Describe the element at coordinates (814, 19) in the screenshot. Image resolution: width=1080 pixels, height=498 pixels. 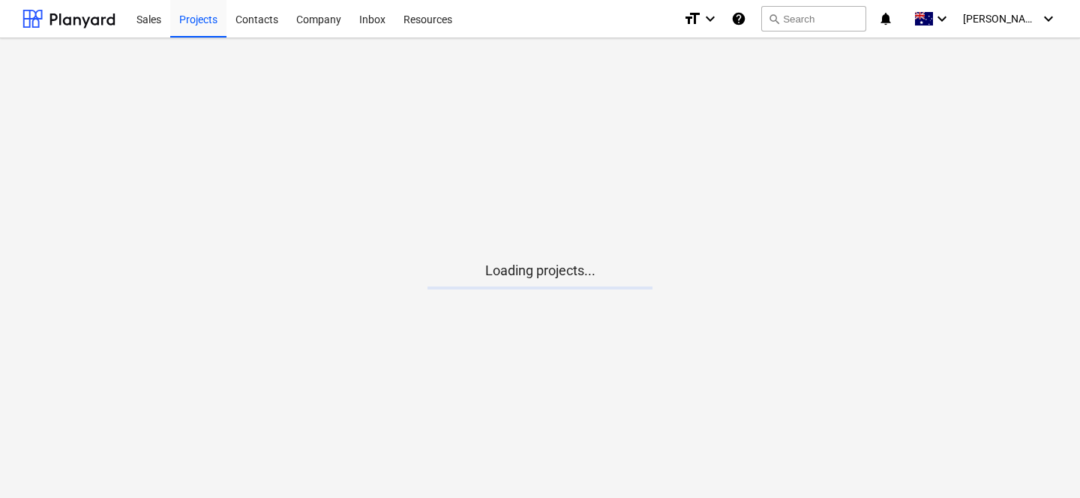
I see `button: Search` at that location.